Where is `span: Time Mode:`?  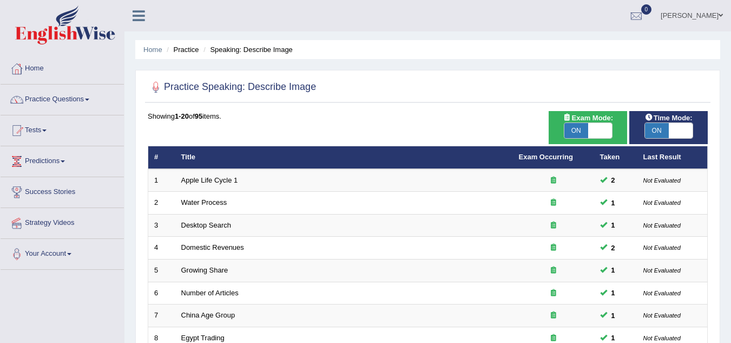
span: Time Mode: is located at coordinates (669, 117).